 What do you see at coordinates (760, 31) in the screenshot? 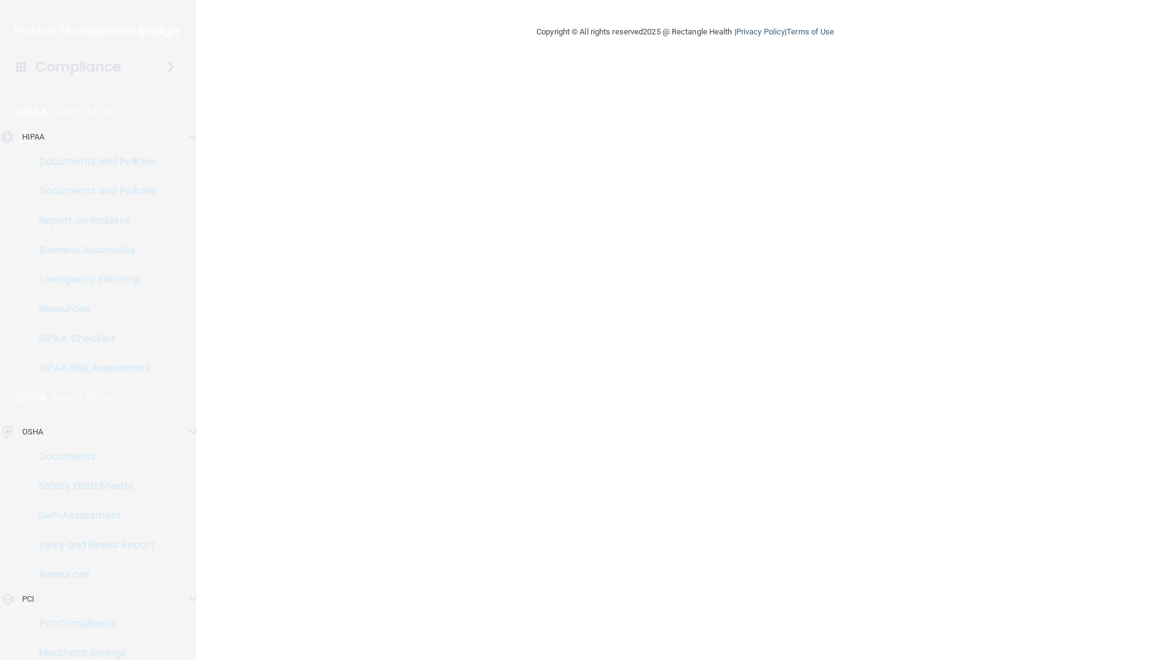
I see `a: Privacy Policy` at bounding box center [760, 31].